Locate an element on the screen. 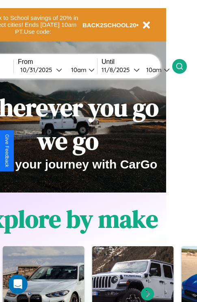 This screenshot has height=302, width=197. div: 11 / 8 / 2025 is located at coordinates (117, 70).